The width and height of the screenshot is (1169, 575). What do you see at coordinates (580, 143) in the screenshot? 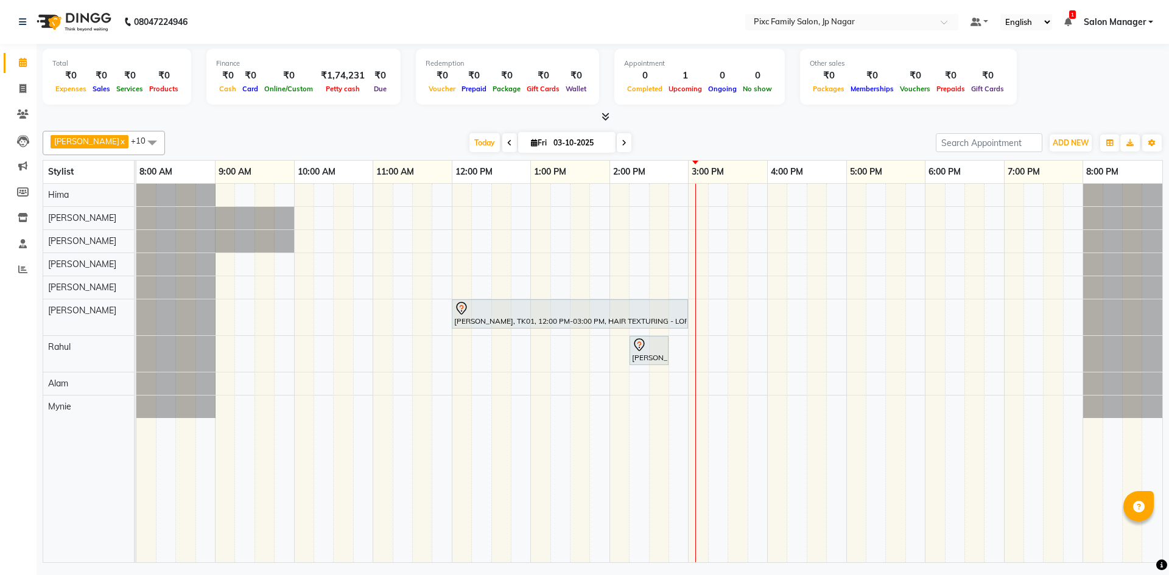
I see `input: 2025-10-03` at bounding box center [580, 143].